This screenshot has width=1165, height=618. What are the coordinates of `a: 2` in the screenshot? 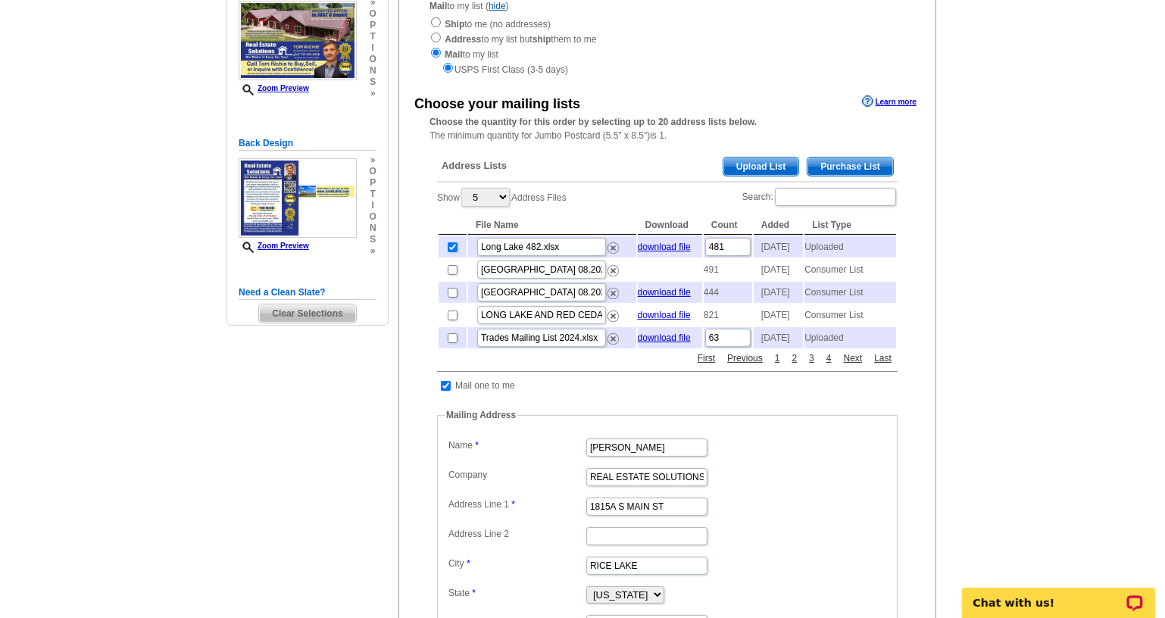 It's located at (794, 358).